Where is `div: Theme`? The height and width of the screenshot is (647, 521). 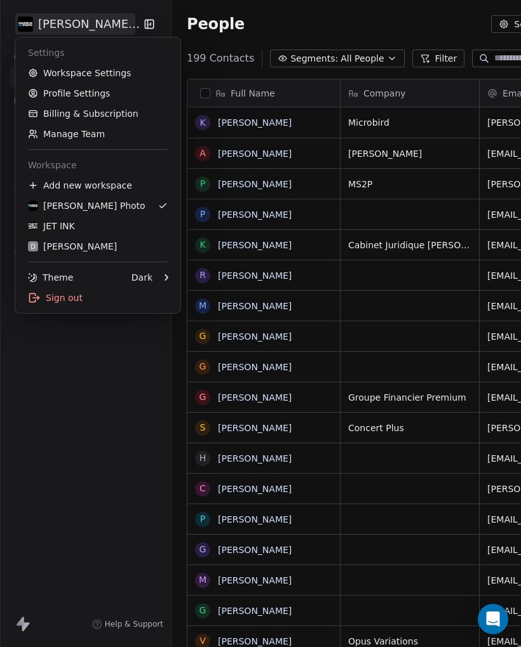
div: Theme is located at coordinates (50, 277).